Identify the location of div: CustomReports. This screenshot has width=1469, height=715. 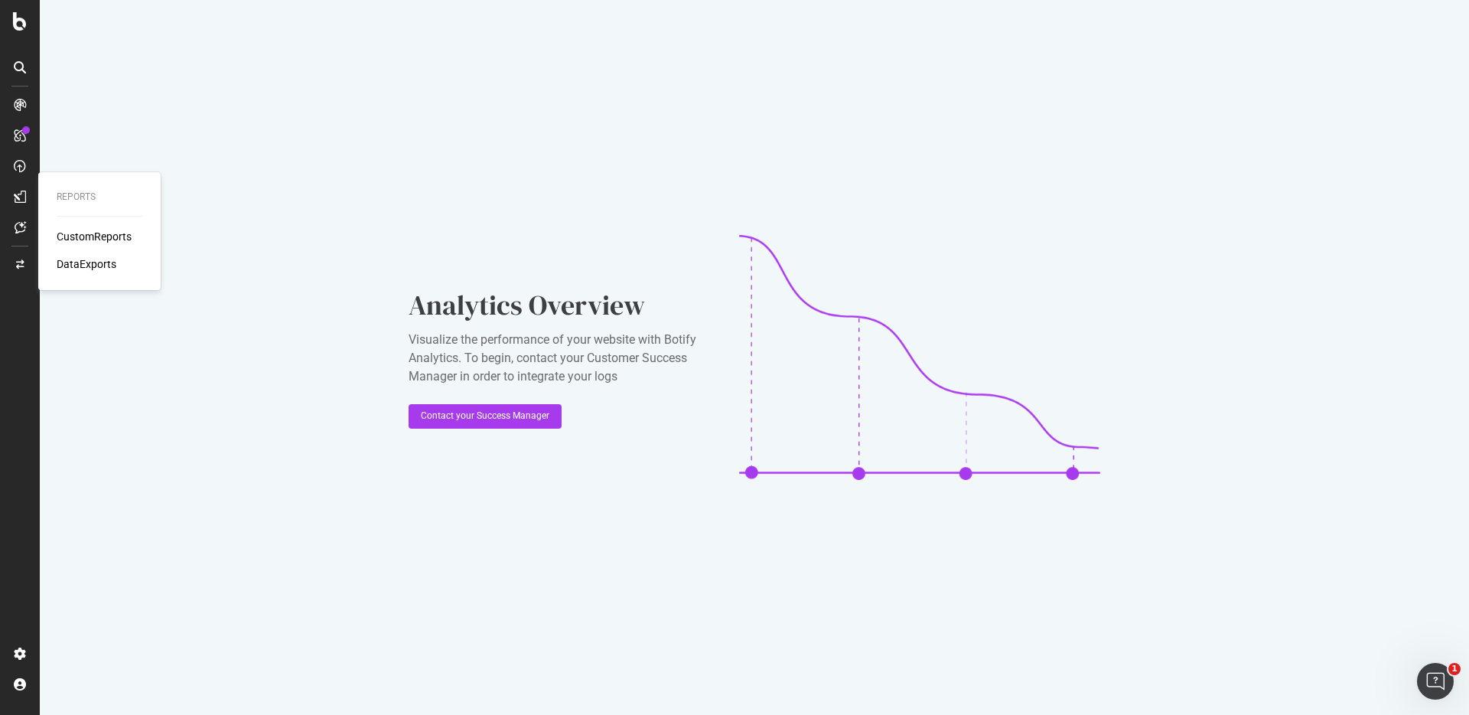
(94, 236).